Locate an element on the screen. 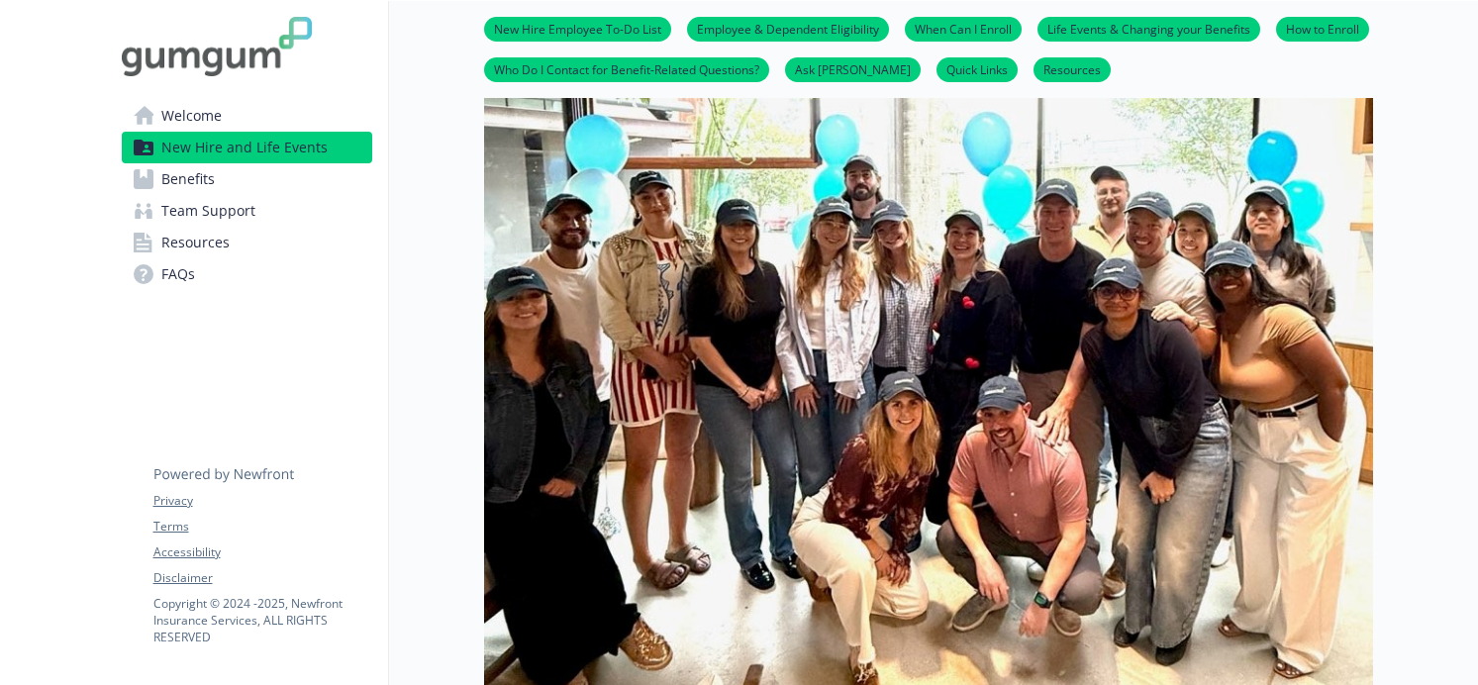  a: Life Events & Changing your Benefits is located at coordinates (1149, 28).